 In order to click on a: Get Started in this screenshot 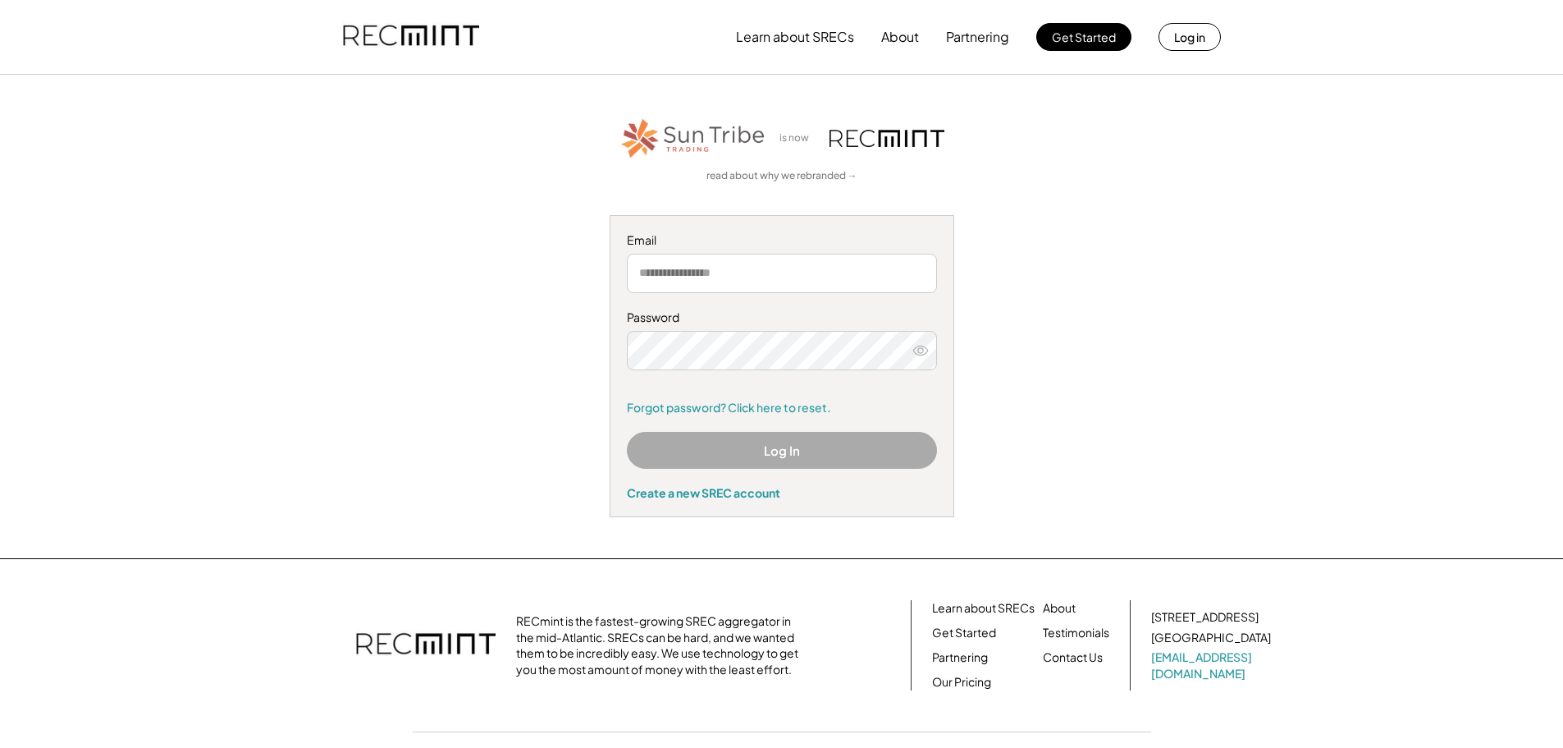, I will do `click(964, 633)`.